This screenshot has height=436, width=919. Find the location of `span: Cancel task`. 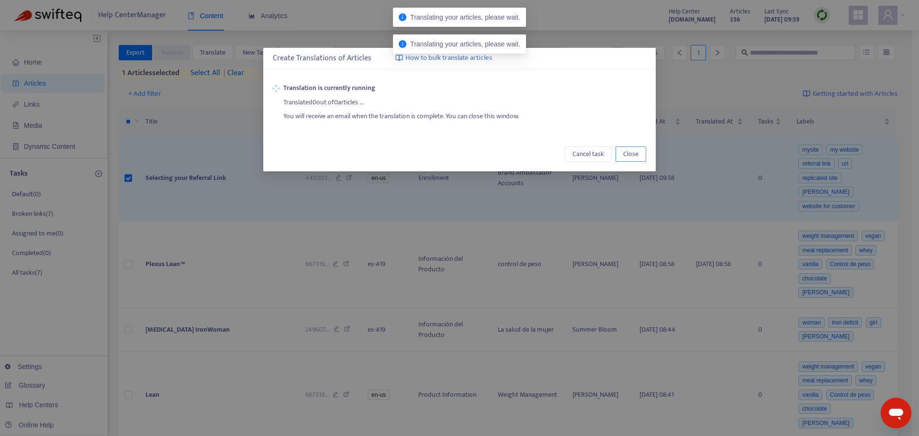

span: Cancel task is located at coordinates (588, 154).